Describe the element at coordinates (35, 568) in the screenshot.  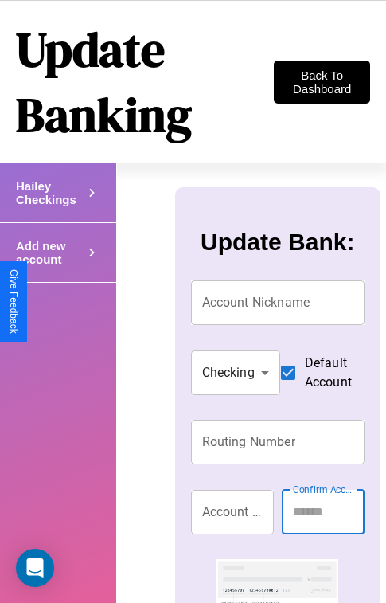
I see `div: Open Intercom Messenger` at that location.